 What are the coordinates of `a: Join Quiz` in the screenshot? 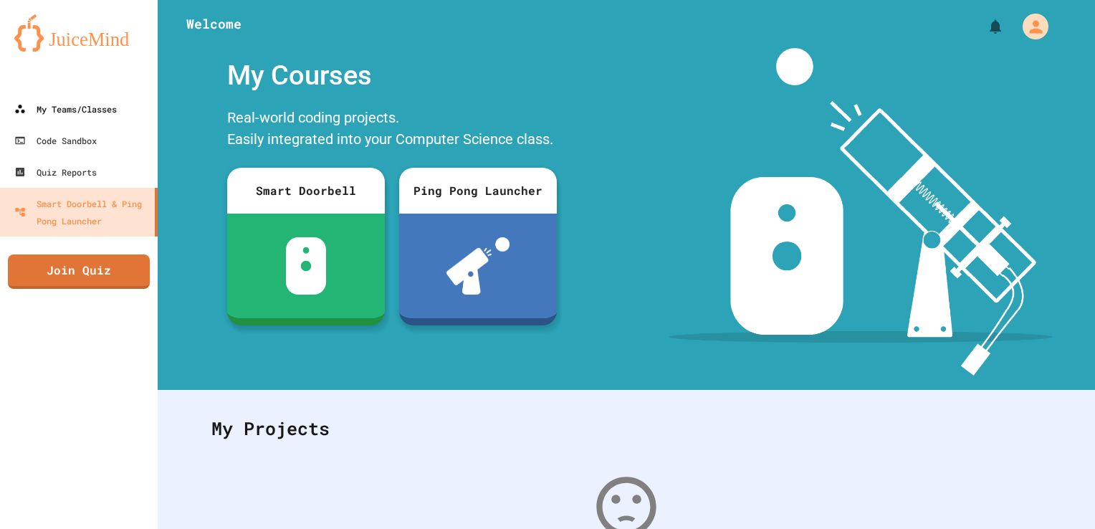 It's located at (79, 271).